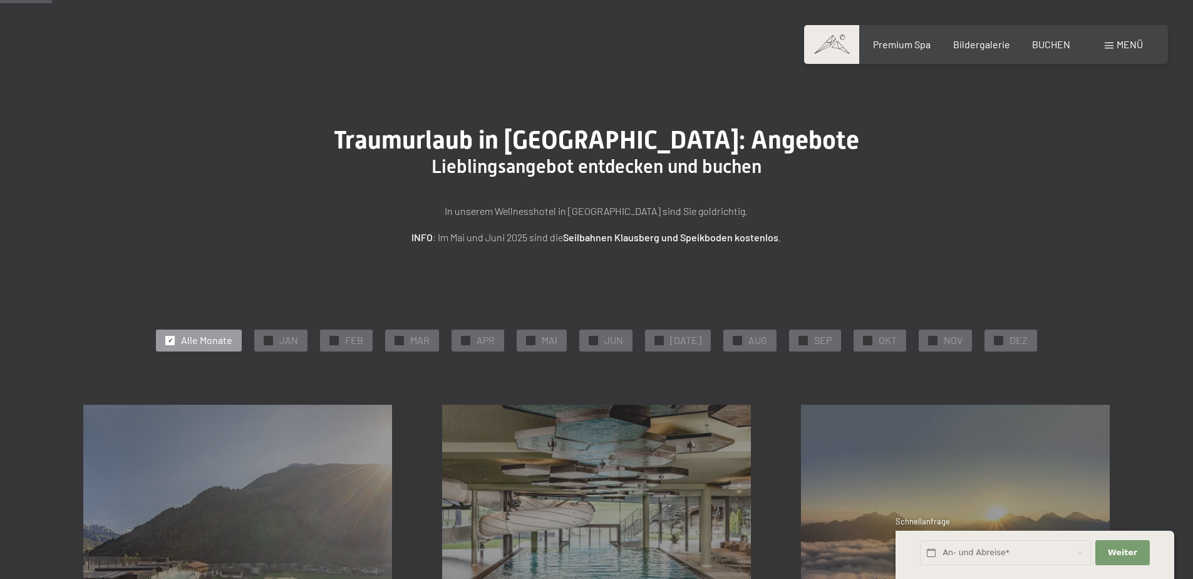 This screenshot has width=1193, height=579. I want to click on span: NOV, so click(953, 340).